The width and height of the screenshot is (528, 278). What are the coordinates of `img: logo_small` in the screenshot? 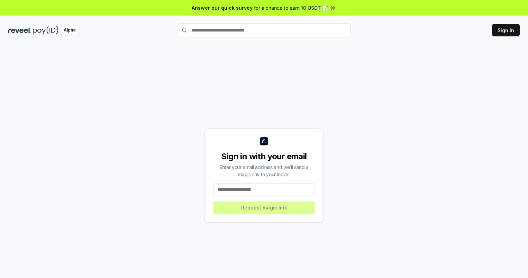 It's located at (264, 141).